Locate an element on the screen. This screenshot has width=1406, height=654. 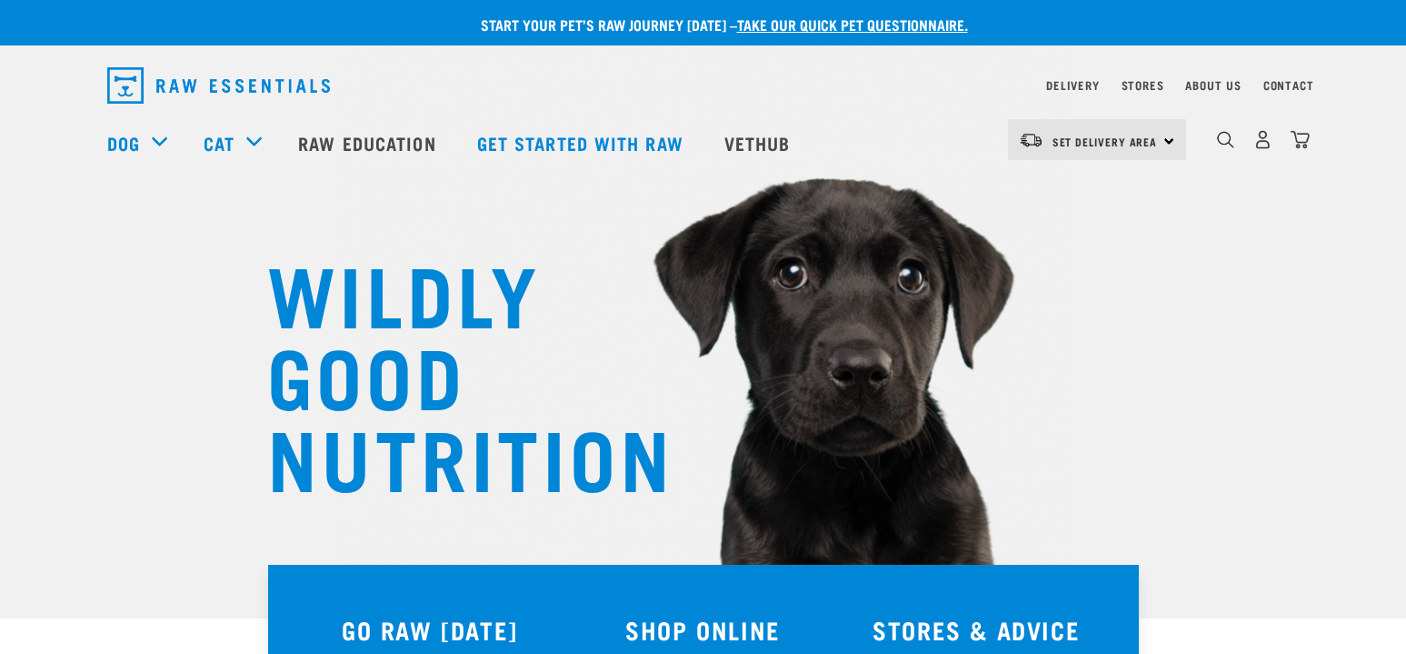
h3: SHOP ONLINE is located at coordinates (703, 629).